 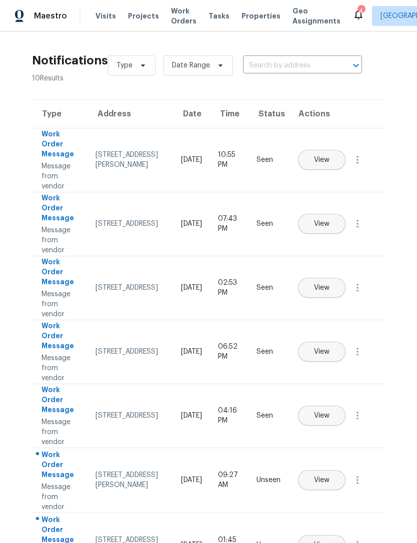 What do you see at coordinates (229, 416) in the screenshot?
I see `div: 04:16 PM` at bounding box center [229, 416].